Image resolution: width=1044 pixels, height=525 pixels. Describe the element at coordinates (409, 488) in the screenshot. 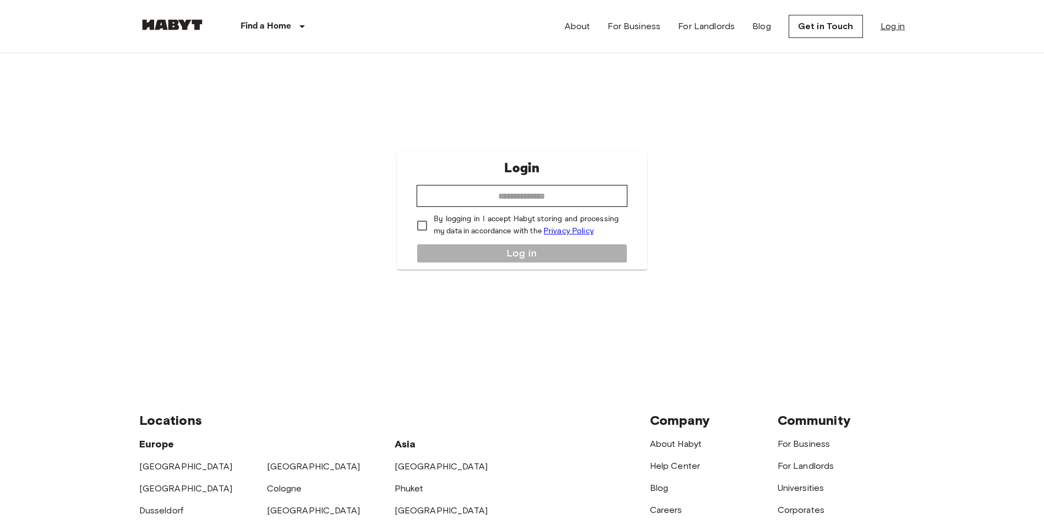

I see `a: Phuket` at that location.